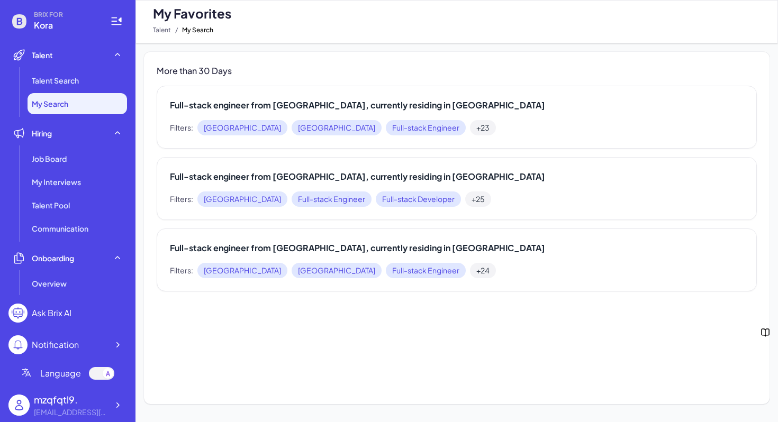 Image resolution: width=778 pixels, height=422 pixels. Describe the element at coordinates (66, 15) in the screenshot. I see `span: BRIX FOR` at that location.